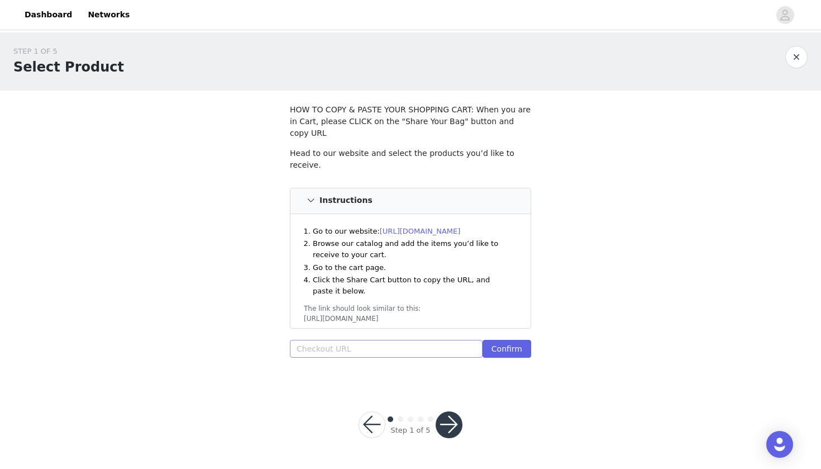 The height and width of the screenshot is (469, 821). What do you see at coordinates (69, 67) in the screenshot?
I see `h1: Select Product` at bounding box center [69, 67].